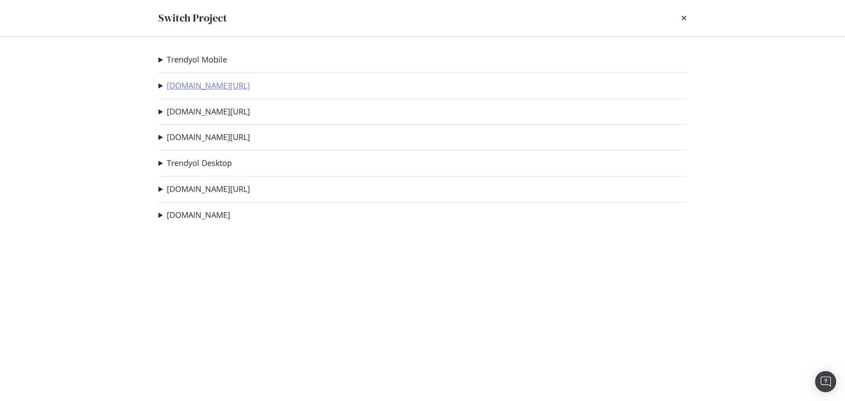 This screenshot has height=401, width=845. I want to click on a: Trendyol Mobile, so click(197, 59).